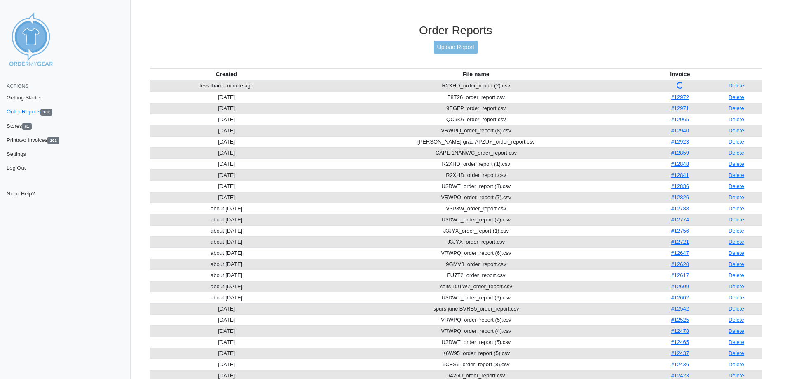 The image size is (785, 379). Describe the element at coordinates (476, 86) in the screenshot. I see `td: R2XHD_order_report (2).csv` at that location.